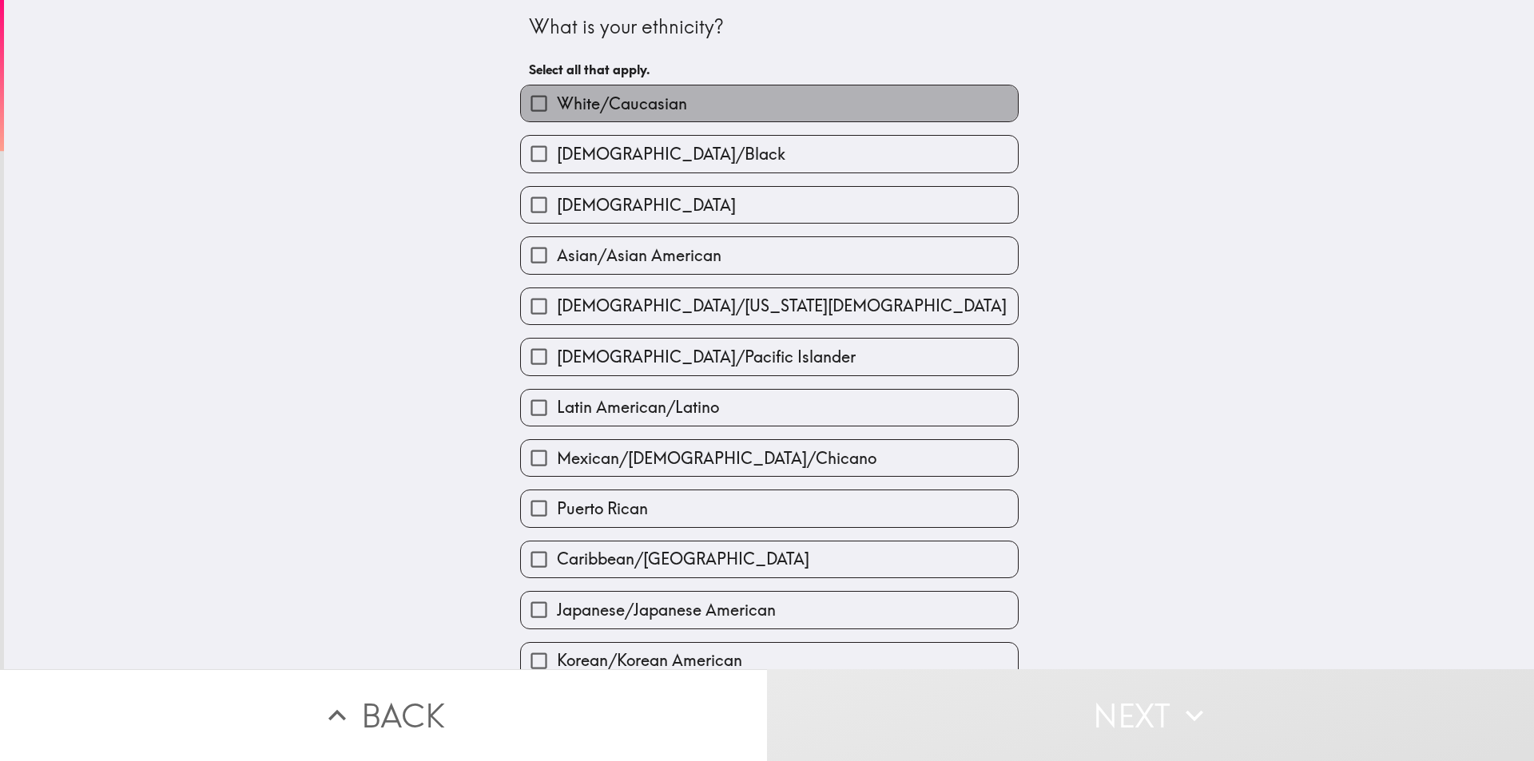  What do you see at coordinates (1150, 715) in the screenshot?
I see `button: Next` at bounding box center [1150, 715].